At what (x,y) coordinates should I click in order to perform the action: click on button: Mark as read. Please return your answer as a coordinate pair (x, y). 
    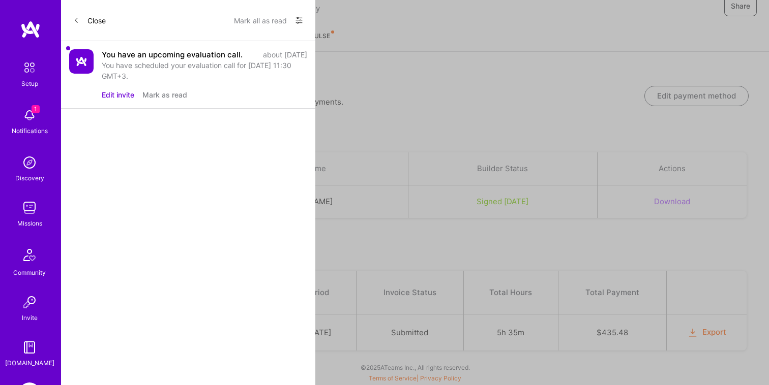
    Looking at the image, I should click on (165, 95).